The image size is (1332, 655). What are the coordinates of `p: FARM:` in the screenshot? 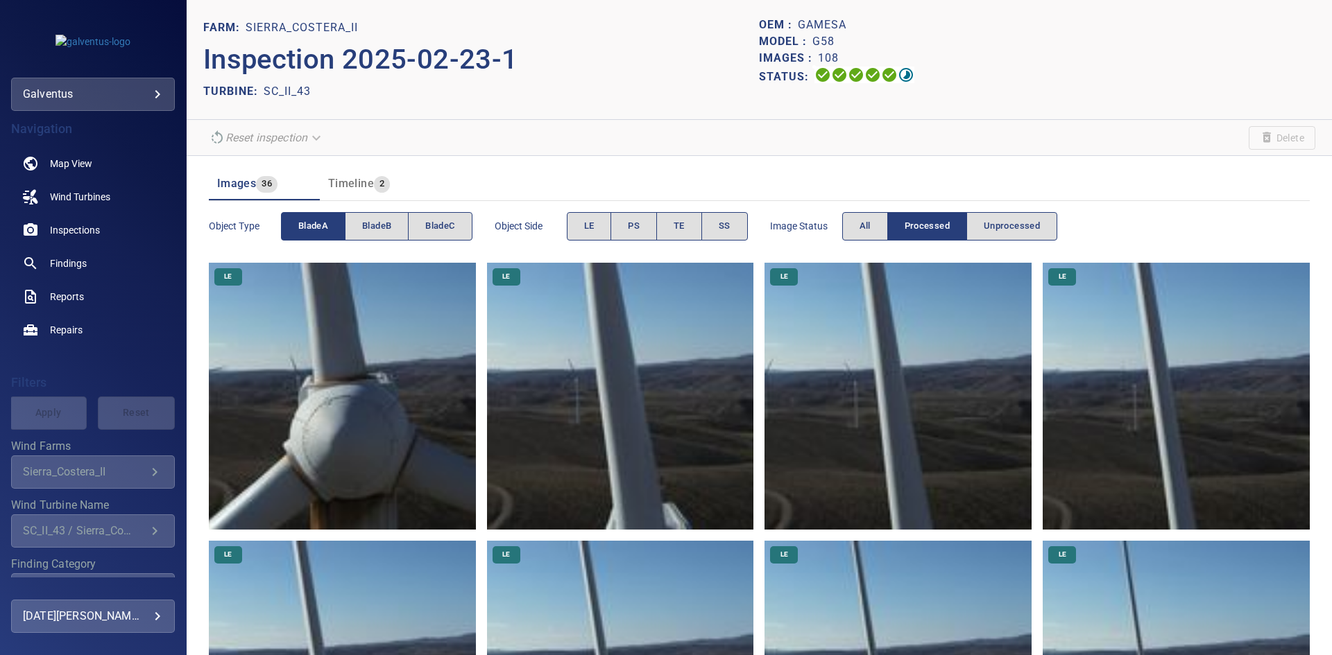 It's located at (224, 28).